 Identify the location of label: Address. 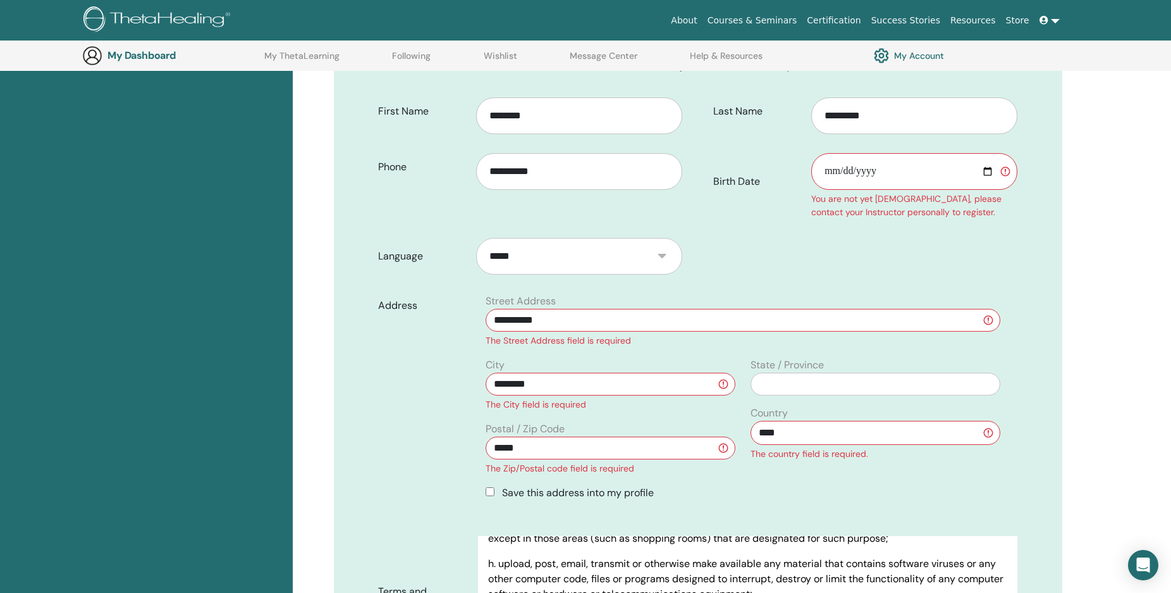
(424, 305).